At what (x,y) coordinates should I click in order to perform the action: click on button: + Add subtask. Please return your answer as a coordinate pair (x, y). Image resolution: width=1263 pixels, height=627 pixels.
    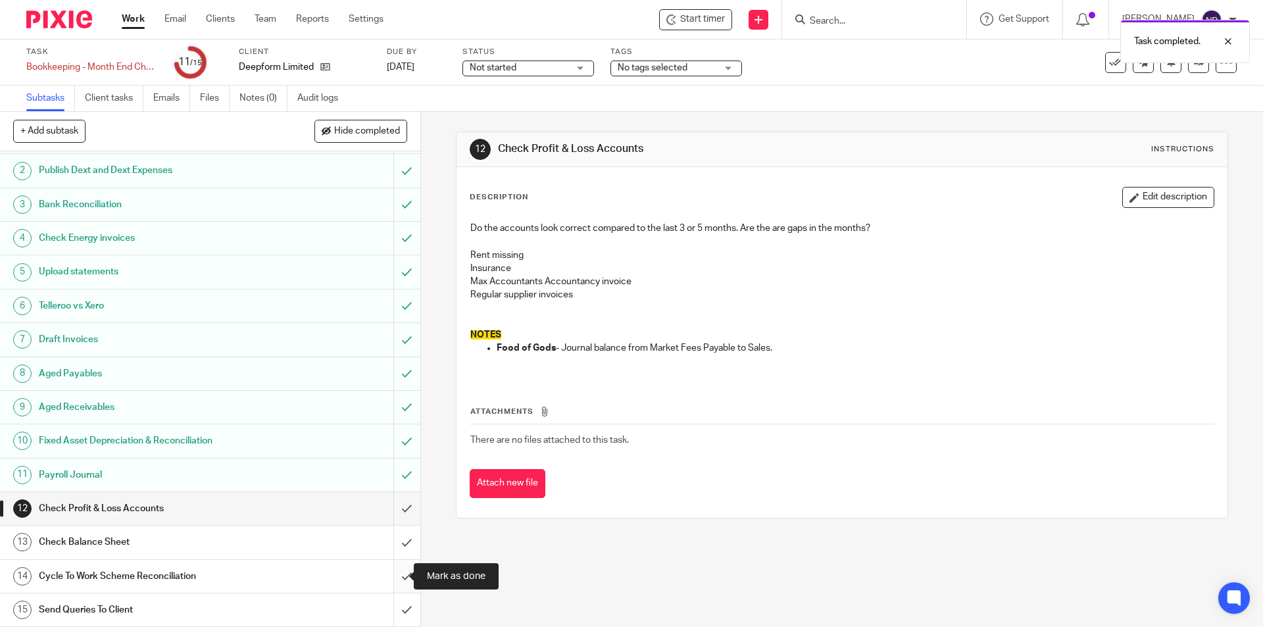
    Looking at the image, I should click on (49, 131).